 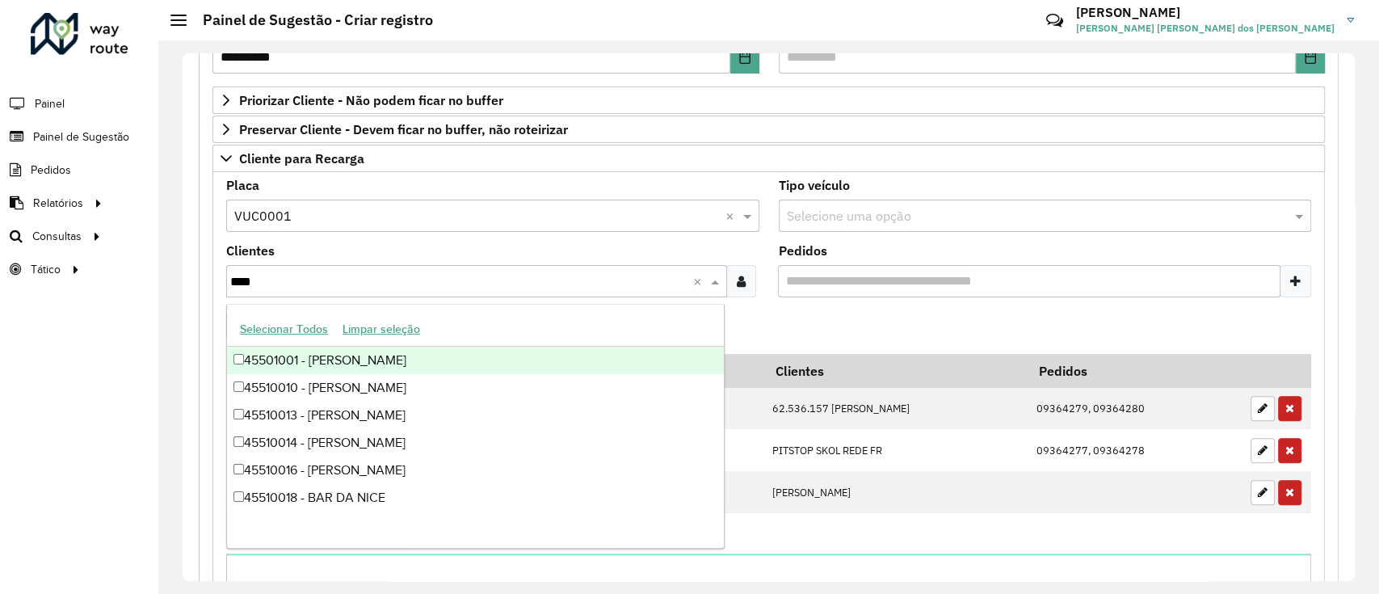 I want to click on span: Priorizar Cliente - Não podem ficar no buffer, so click(x=371, y=100).